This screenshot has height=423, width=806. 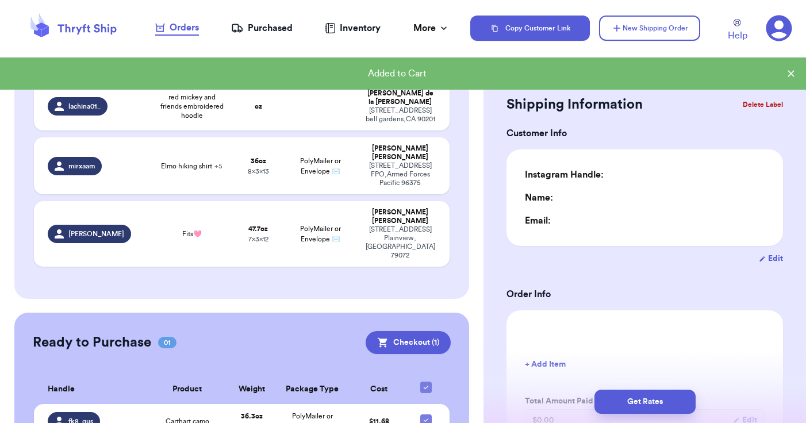 I want to click on span: lachina01_, so click(x=85, y=106).